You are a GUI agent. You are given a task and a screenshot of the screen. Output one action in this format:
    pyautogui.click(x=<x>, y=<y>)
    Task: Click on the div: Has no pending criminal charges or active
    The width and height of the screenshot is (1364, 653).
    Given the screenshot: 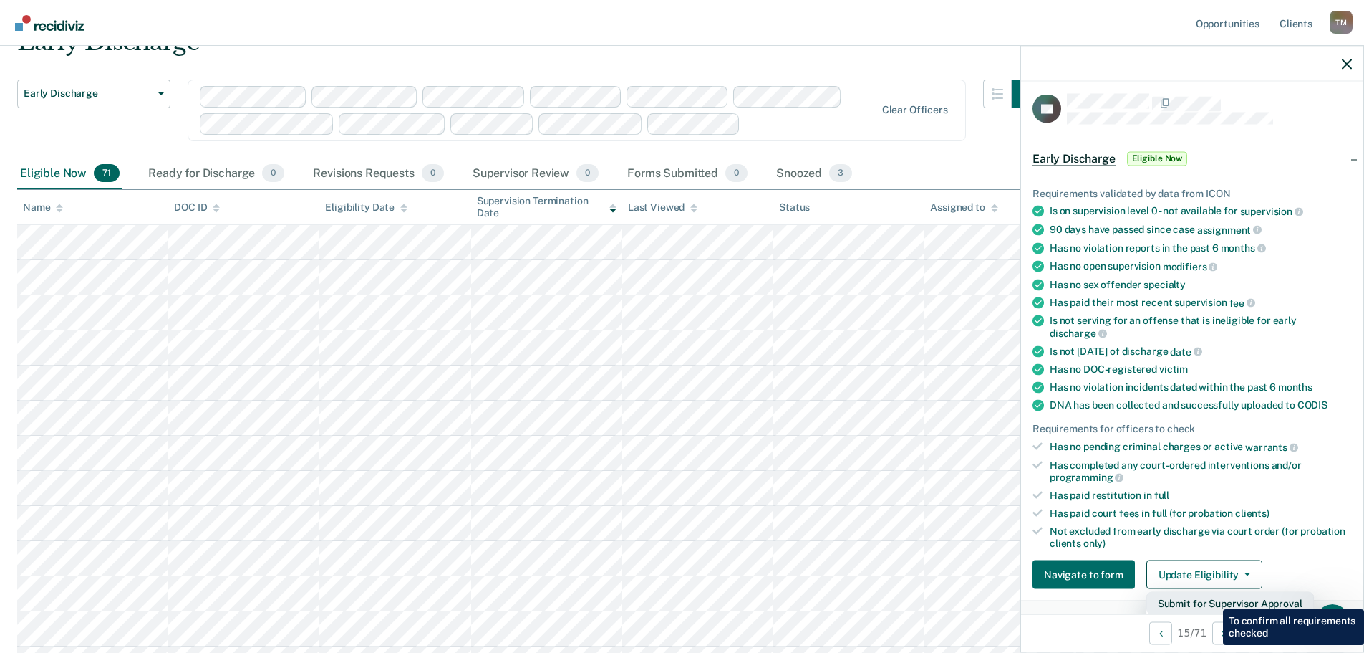 What is the action you would take?
    pyautogui.click(x=1201, y=447)
    